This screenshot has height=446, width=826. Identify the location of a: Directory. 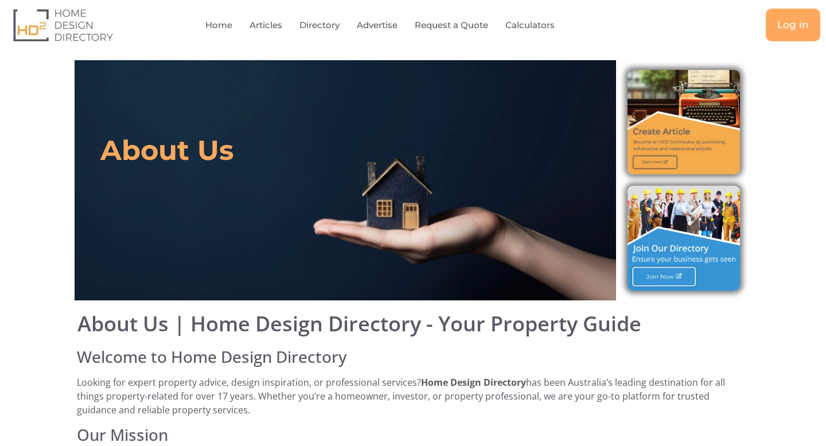
(319, 25).